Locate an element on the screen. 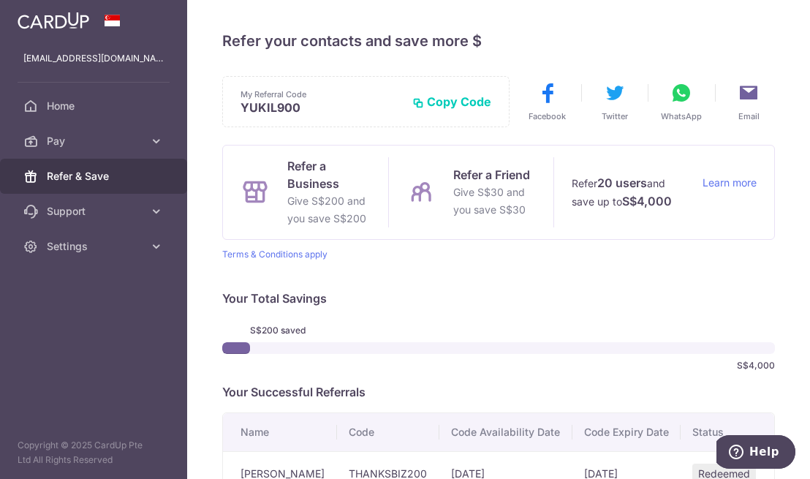 This screenshot has width=810, height=479. p: Refer and save up to is located at coordinates (631, 192).